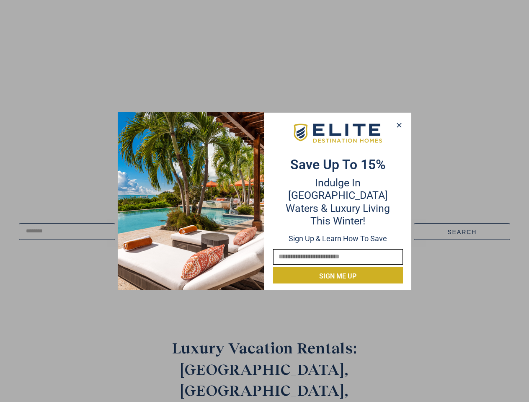 This screenshot has width=529, height=402. Describe the element at coordinates (338, 238) in the screenshot. I see `span: Sign up & learn how to save` at that location.